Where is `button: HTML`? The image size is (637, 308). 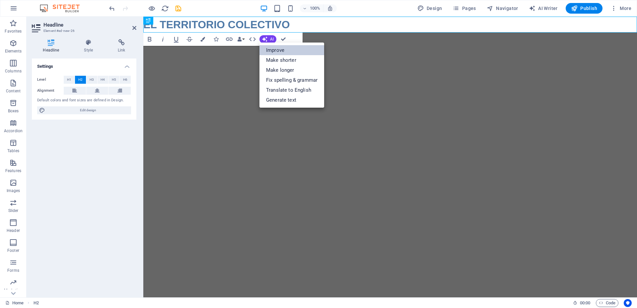
button: HTML is located at coordinates (253, 39).